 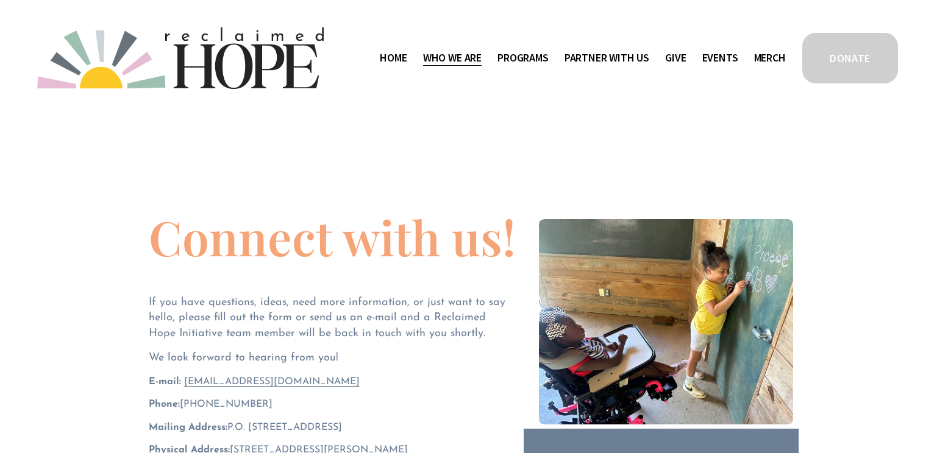 What do you see at coordinates (720, 58) in the screenshot?
I see `a: Events` at bounding box center [720, 58].